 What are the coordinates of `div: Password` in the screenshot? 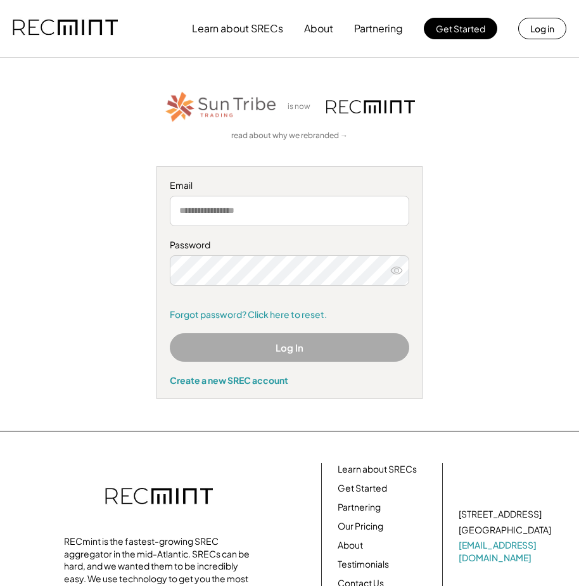 It's located at (290, 245).